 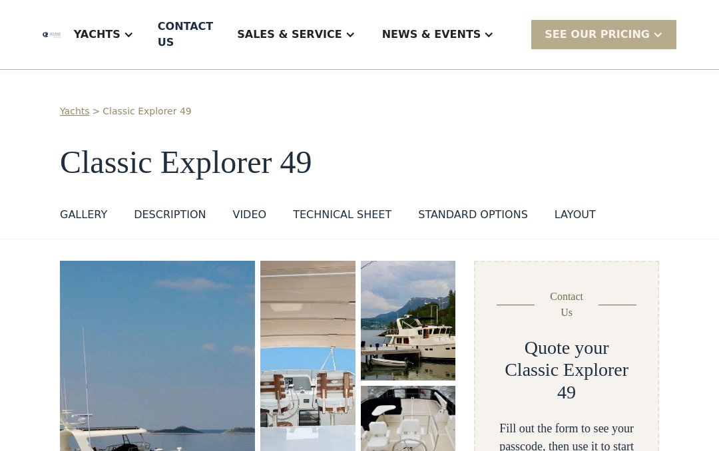 What do you see at coordinates (575, 215) in the screenshot?
I see `div: layout` at bounding box center [575, 215].